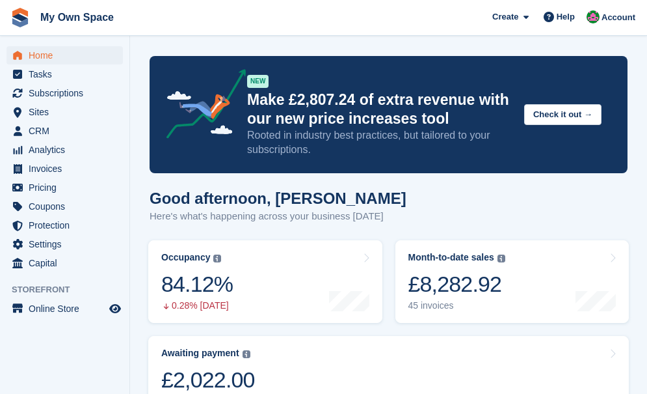  What do you see at coordinates (68, 187) in the screenshot?
I see `span: Pricing` at bounding box center [68, 187].